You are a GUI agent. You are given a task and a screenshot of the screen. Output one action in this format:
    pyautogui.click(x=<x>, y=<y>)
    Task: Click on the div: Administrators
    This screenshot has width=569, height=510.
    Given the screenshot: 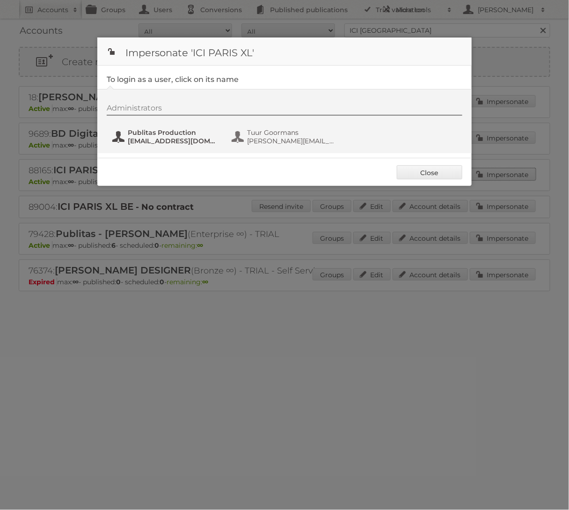 What is the action you would take?
    pyautogui.click(x=284, y=109)
    